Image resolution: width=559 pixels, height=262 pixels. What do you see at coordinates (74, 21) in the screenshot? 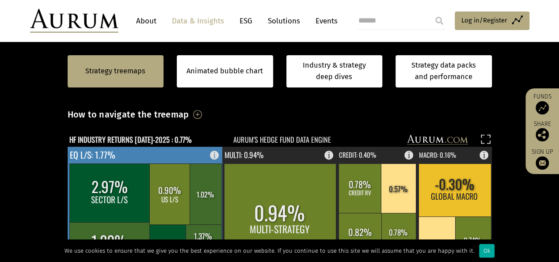
I see `img: Aurum` at bounding box center [74, 21].